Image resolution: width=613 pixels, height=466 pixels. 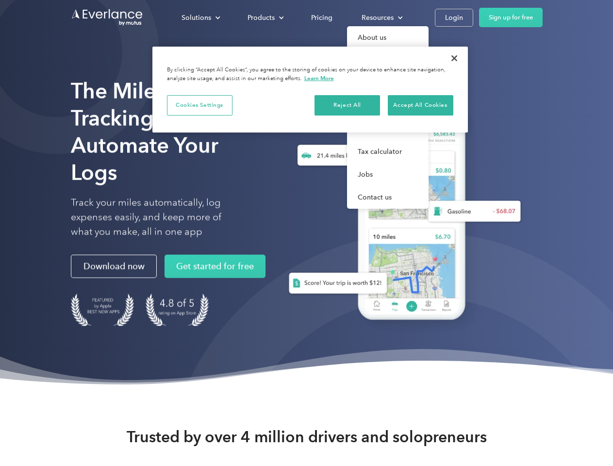 What do you see at coordinates (307, 437) in the screenshot?
I see `strong: Trusted by over 4 million drivers and solopreneurs` at bounding box center [307, 437].